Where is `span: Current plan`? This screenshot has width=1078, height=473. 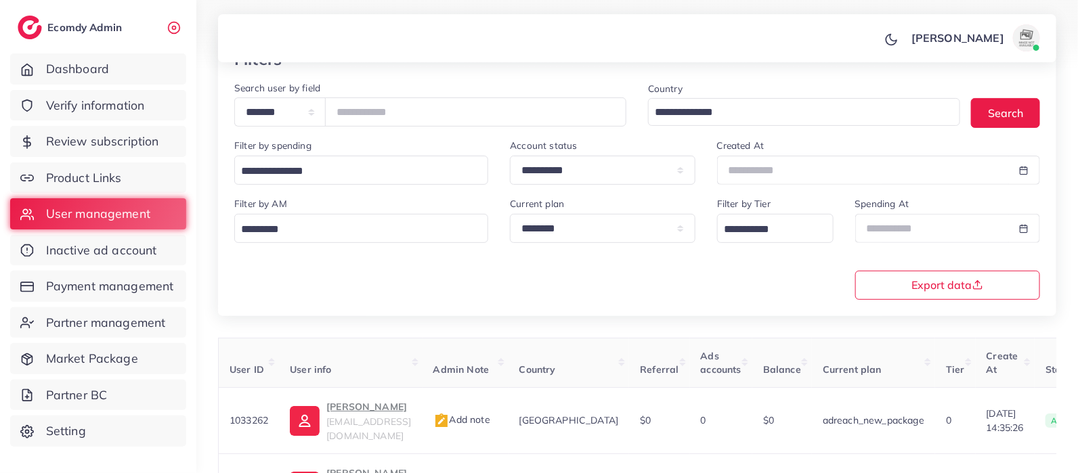 span: Current plan is located at coordinates (852, 370).